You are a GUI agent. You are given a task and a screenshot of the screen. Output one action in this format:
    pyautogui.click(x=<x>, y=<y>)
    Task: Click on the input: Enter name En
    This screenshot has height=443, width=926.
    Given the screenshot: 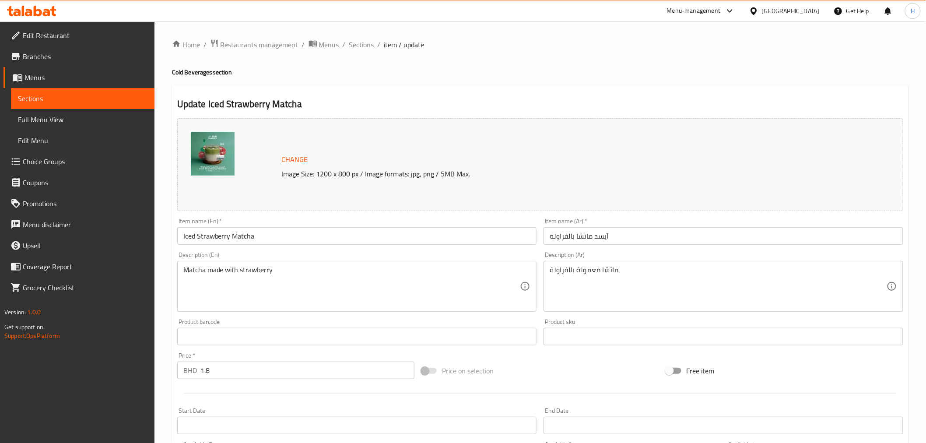 What is the action you would take?
    pyautogui.click(x=357, y=236)
    